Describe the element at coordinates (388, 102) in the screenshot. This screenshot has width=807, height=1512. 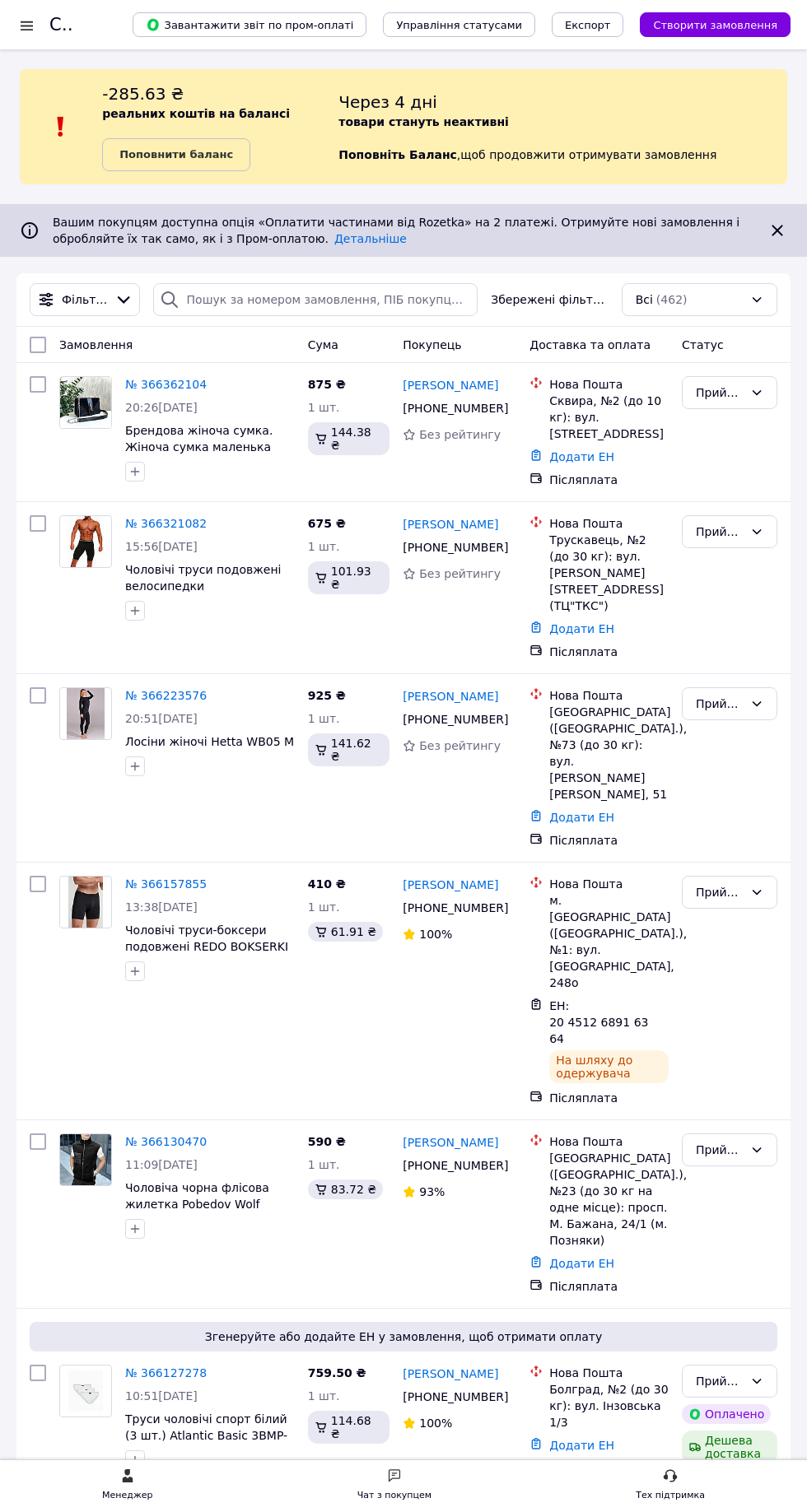
I see `span: Через 4 дні` at that location.